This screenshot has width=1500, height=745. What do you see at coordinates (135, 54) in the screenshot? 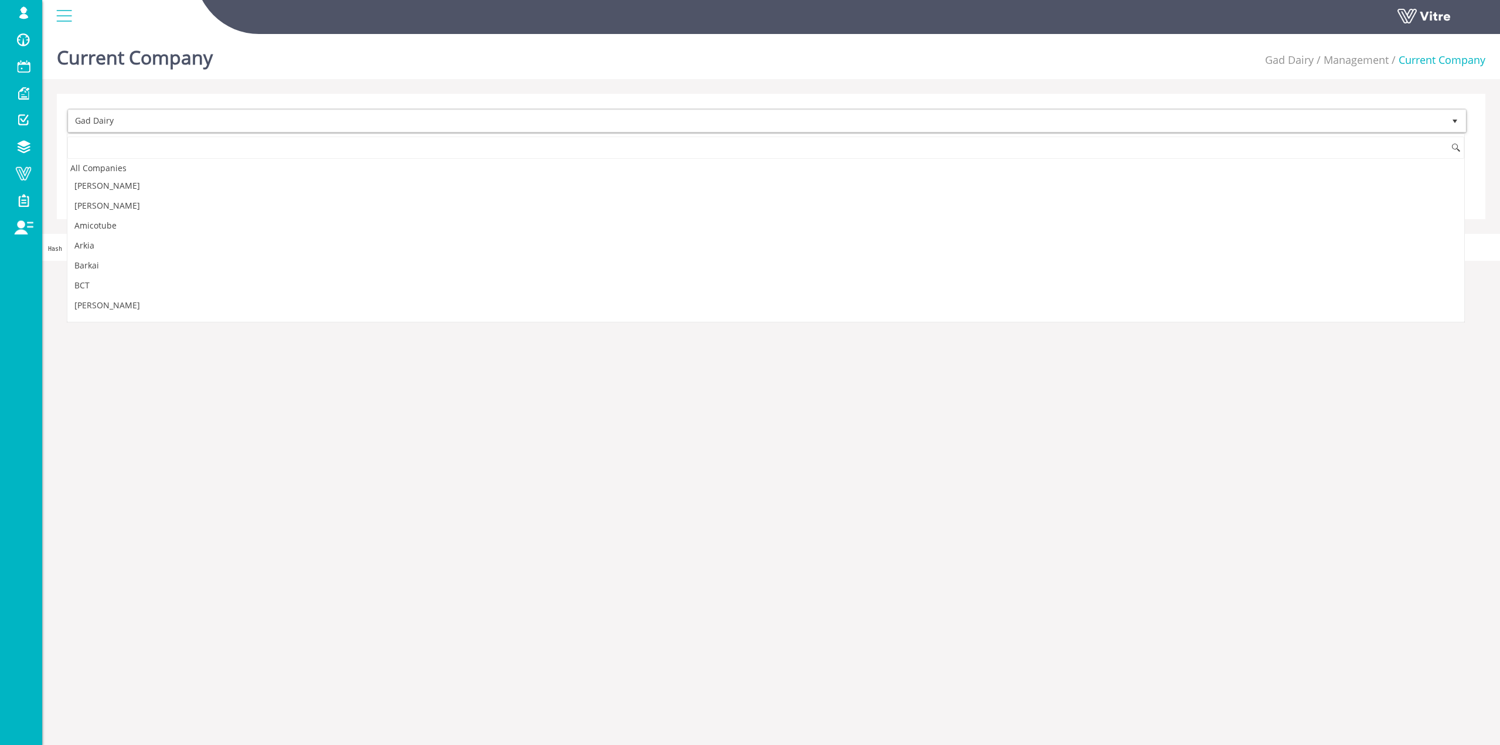
I see `h1: Current Company` at bounding box center [135, 54].